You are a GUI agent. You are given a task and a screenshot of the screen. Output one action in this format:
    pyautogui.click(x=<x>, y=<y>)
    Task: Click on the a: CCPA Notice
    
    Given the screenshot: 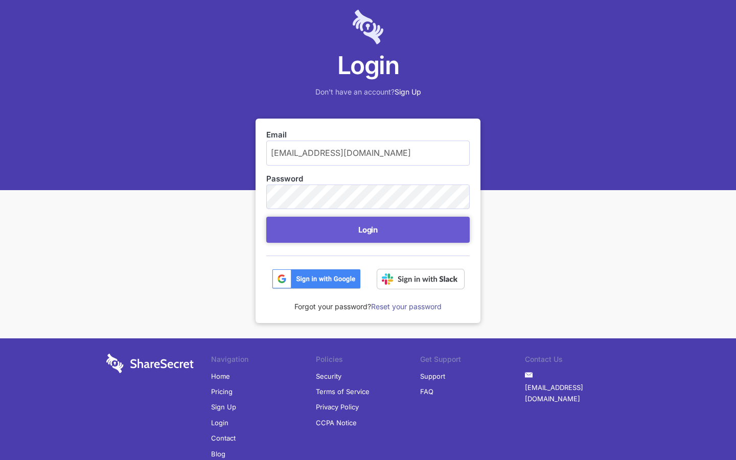 What is the action you would take?
    pyautogui.click(x=337, y=423)
    